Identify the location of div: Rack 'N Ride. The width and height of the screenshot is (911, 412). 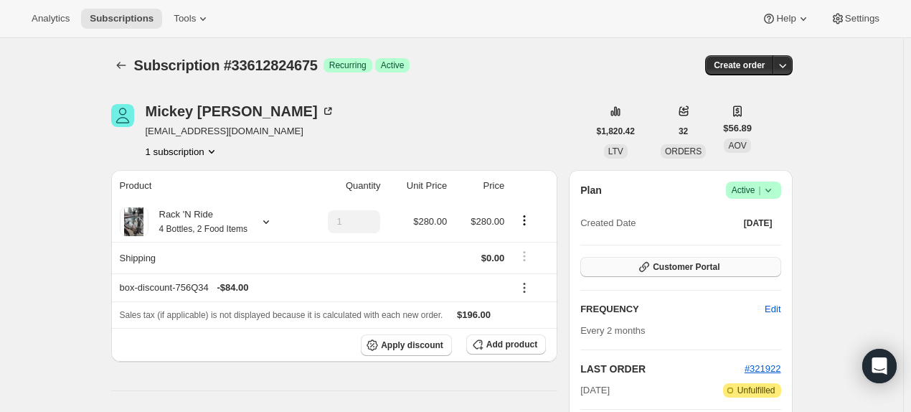
(198, 222).